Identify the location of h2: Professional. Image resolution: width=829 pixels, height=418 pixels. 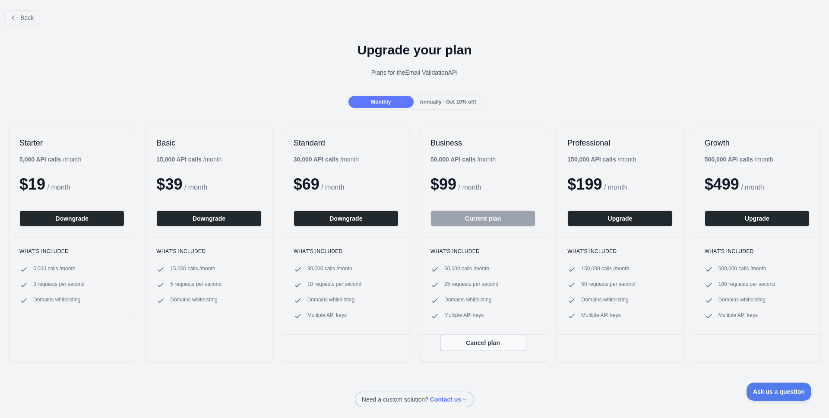
(620, 143).